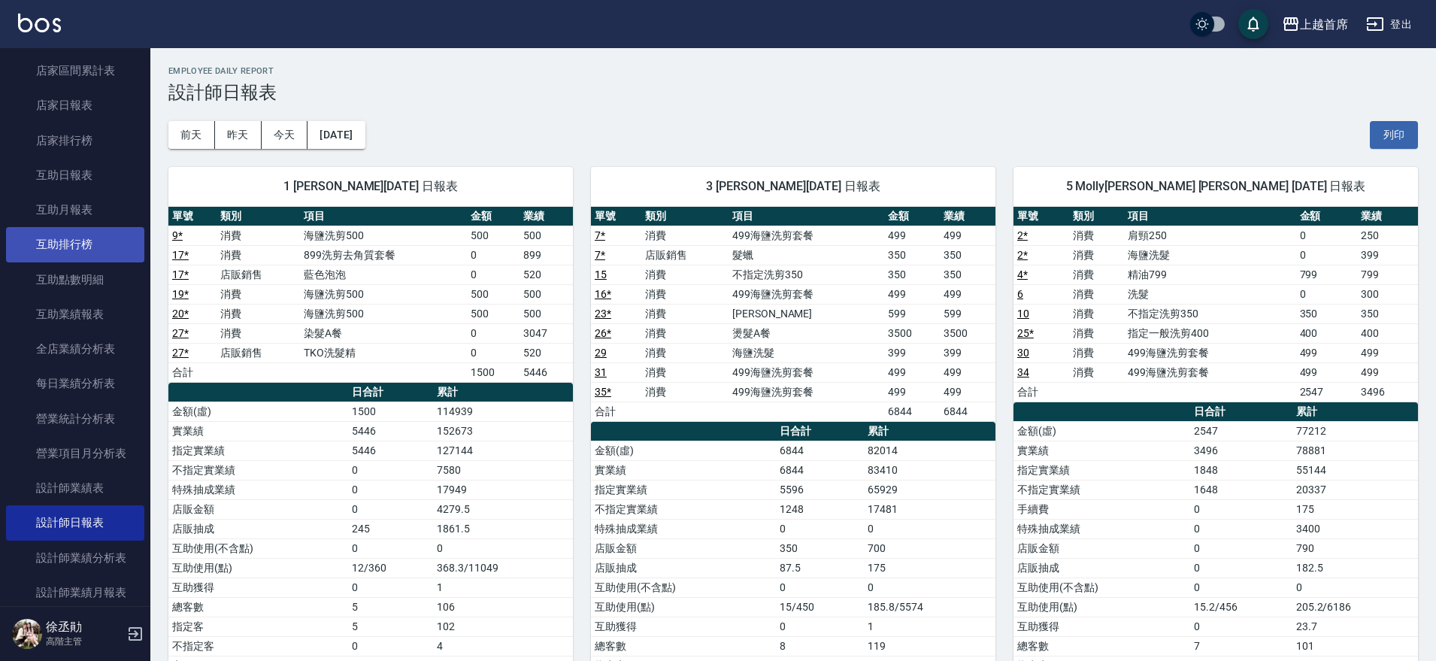  What do you see at coordinates (1355, 529) in the screenshot?
I see `td: 3400` at bounding box center [1355, 529].